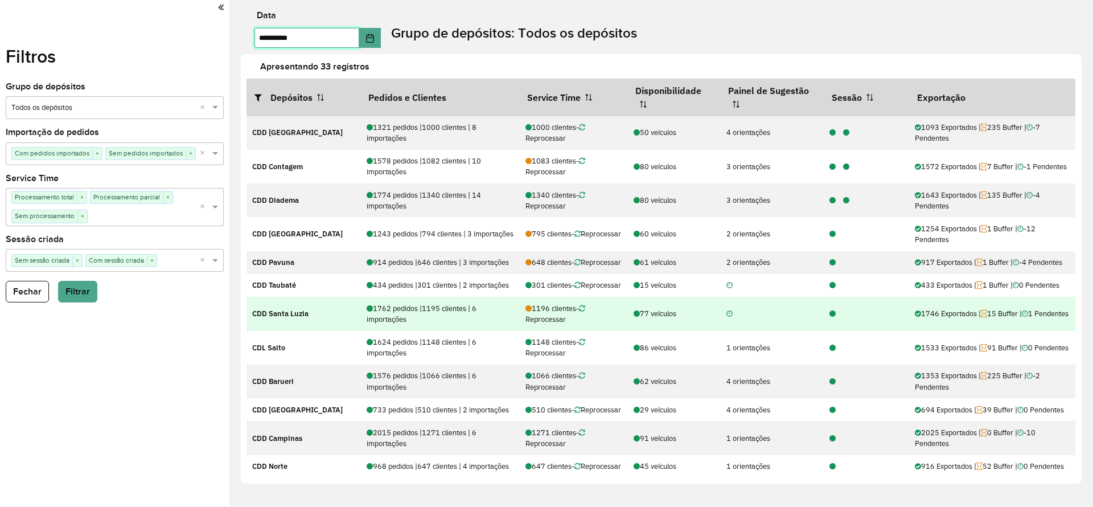 The height and width of the screenshot is (507, 1093). Describe the element at coordinates (440, 285) in the screenshot. I see `div: 434 pedidos | 301 clientes | 2 importações` at that location.